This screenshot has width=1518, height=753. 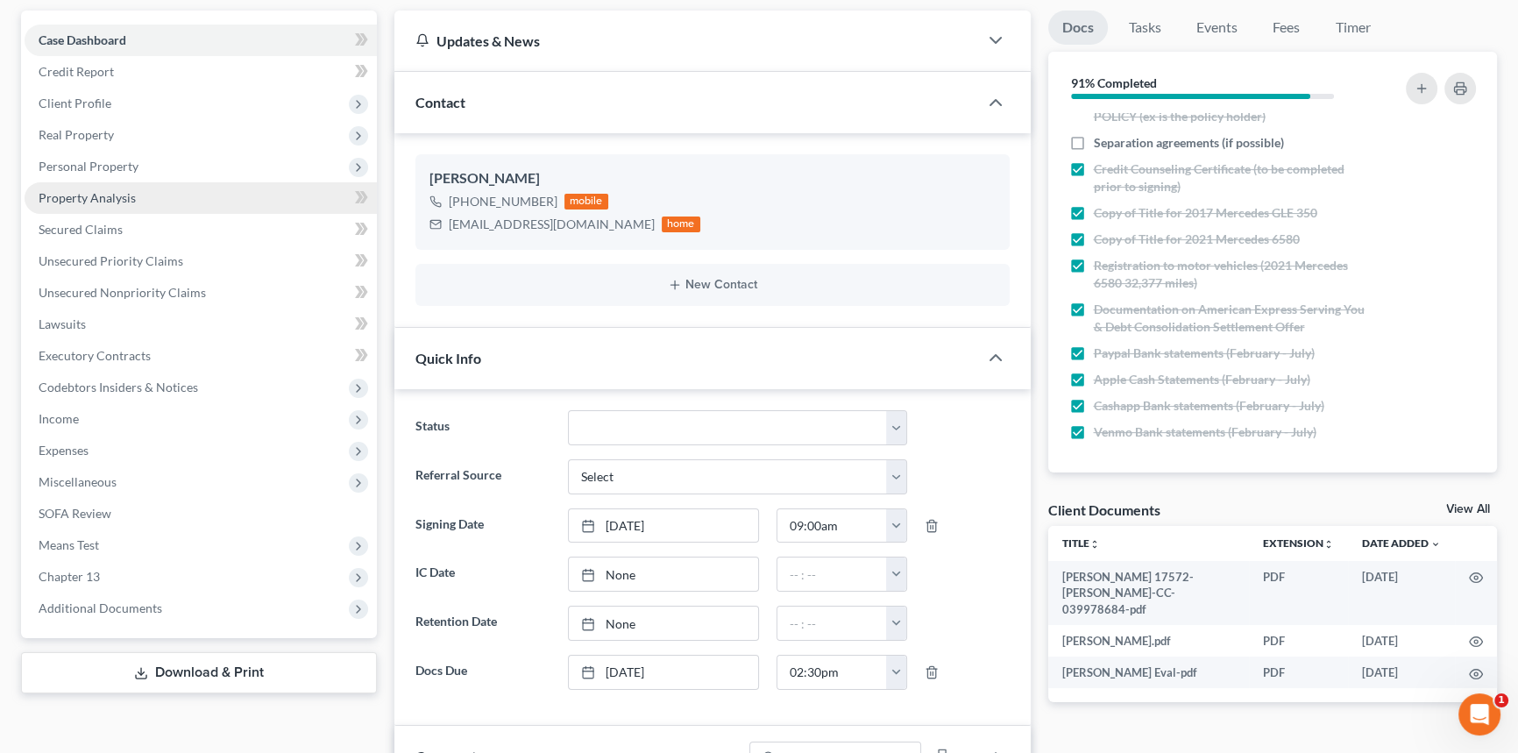 I want to click on span: Paypal Bank statements (February - July), so click(x=1205, y=353).